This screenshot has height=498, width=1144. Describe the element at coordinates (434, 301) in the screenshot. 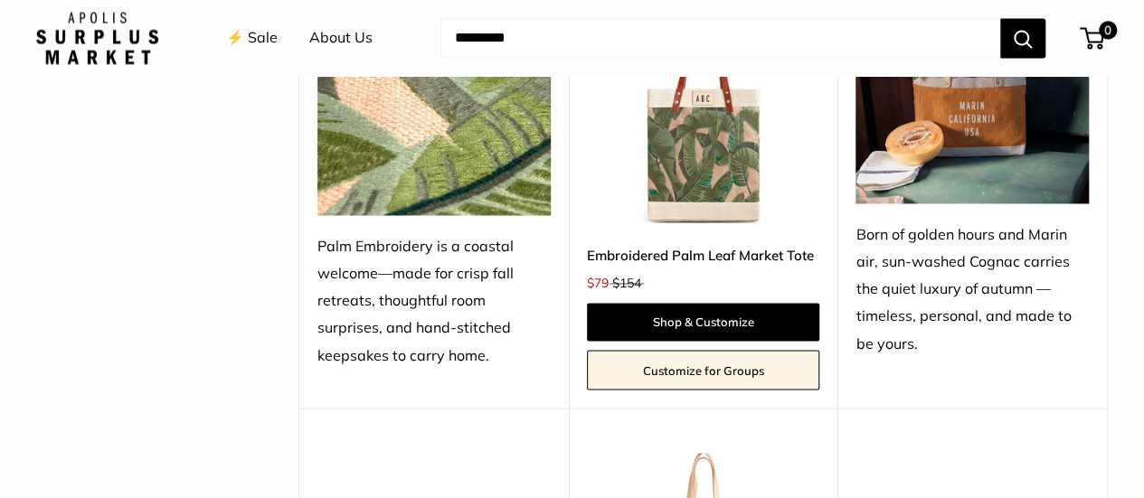

I see `div: Palm Embroidery is a coastal welcome—made for crisp fall retreats, thoughtful room surprises, and...` at that location.